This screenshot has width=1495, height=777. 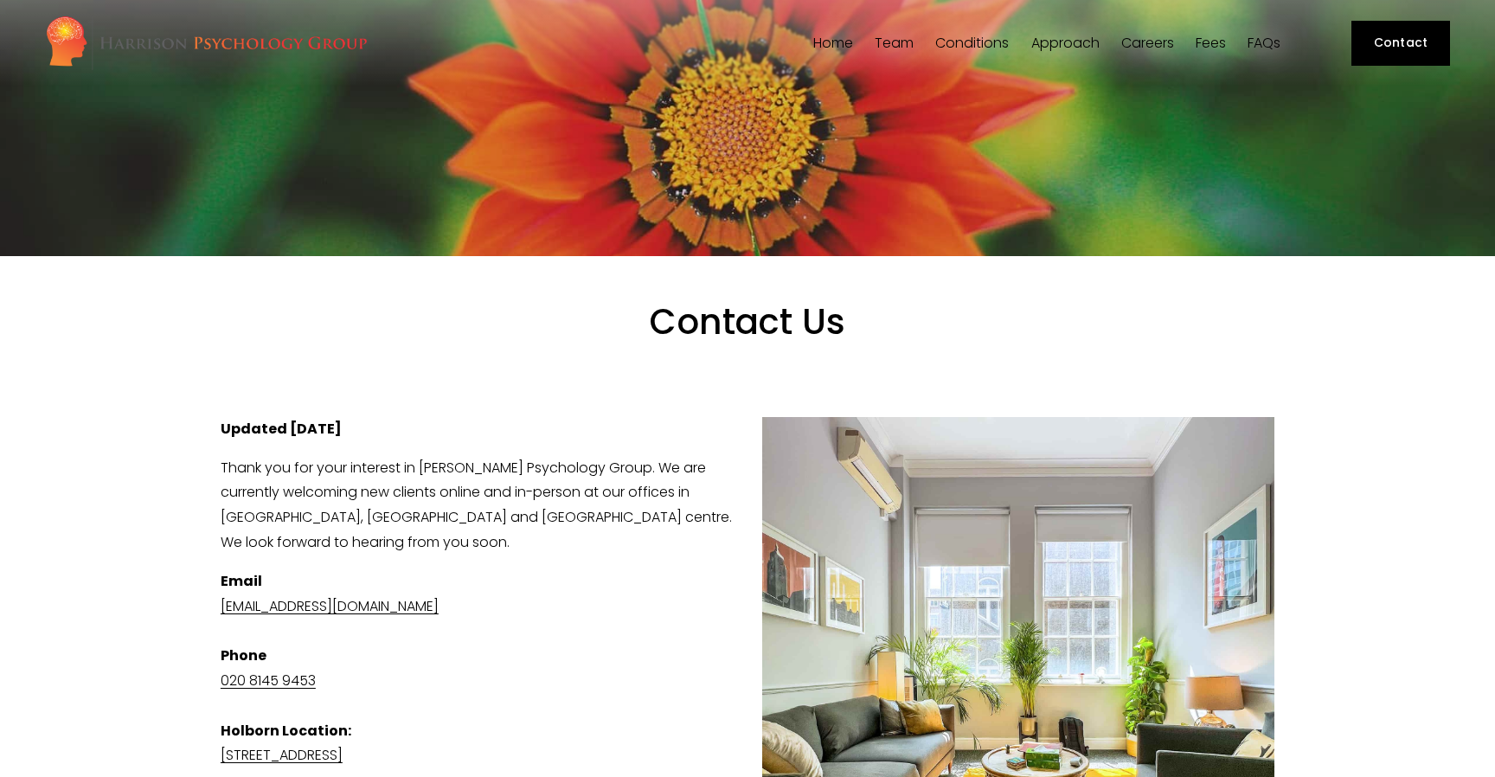 I want to click on a: 020 8145 9453, so click(x=268, y=680).